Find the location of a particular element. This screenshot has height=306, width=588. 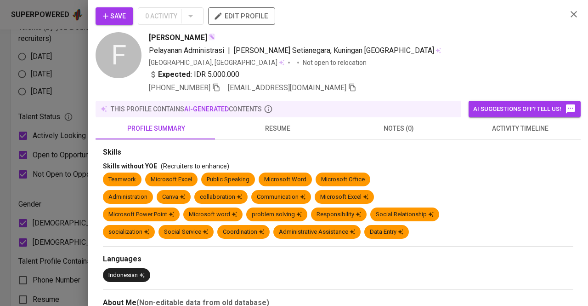

div: problem solving is located at coordinates (277, 214).